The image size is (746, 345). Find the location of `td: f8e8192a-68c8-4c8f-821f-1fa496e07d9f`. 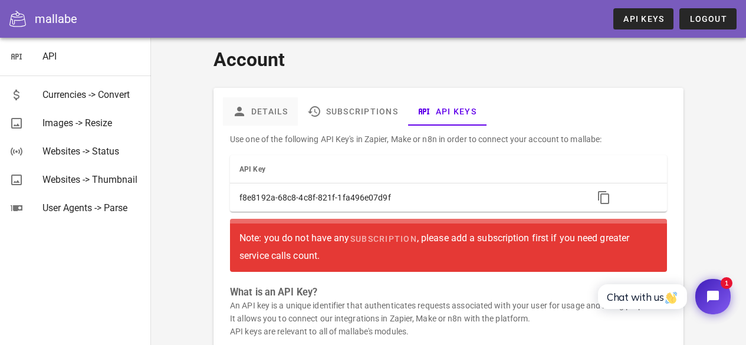

td: f8e8192a-68c8-4c8f-821f-1fa496e07d9f is located at coordinates (407, 198).